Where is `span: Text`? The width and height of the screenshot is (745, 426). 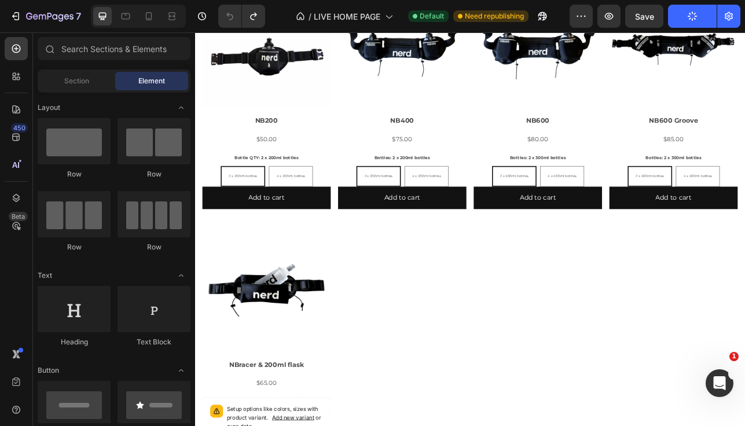 span: Text is located at coordinates (45, 275).